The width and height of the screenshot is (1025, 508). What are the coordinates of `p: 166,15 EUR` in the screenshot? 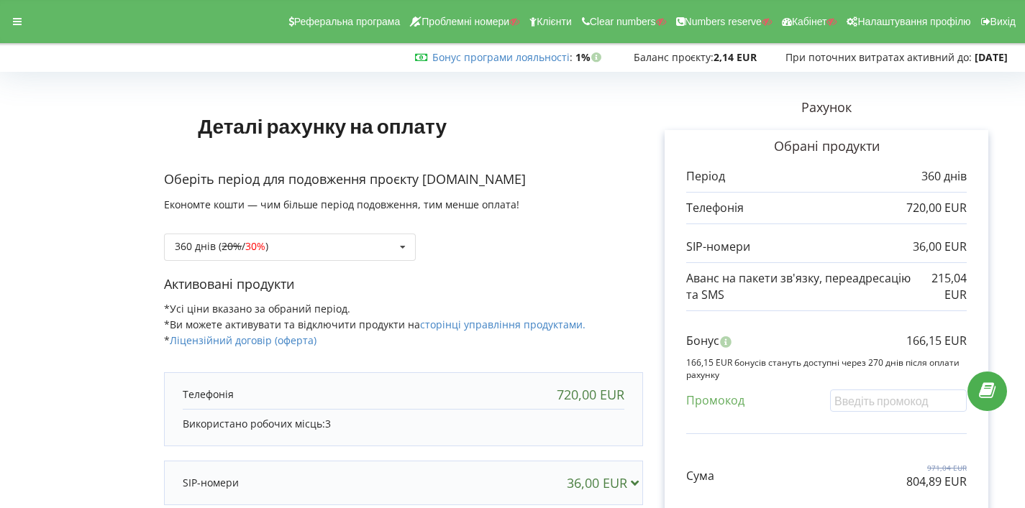 It's located at (936, 341).